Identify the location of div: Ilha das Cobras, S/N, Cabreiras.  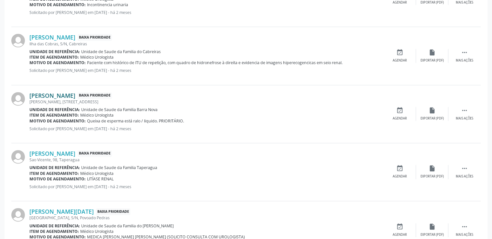
(206, 44).